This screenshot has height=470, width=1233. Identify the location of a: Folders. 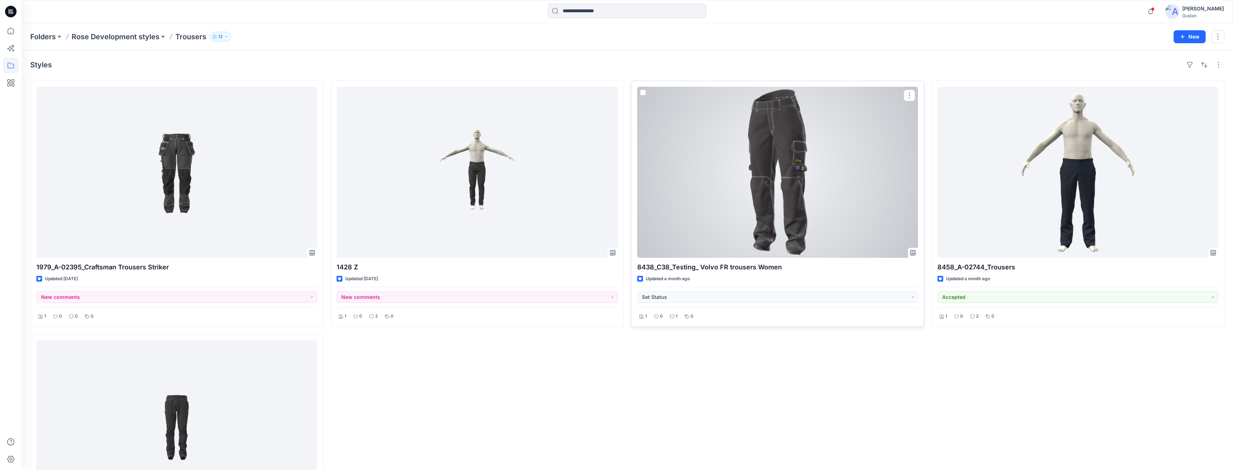
(43, 37).